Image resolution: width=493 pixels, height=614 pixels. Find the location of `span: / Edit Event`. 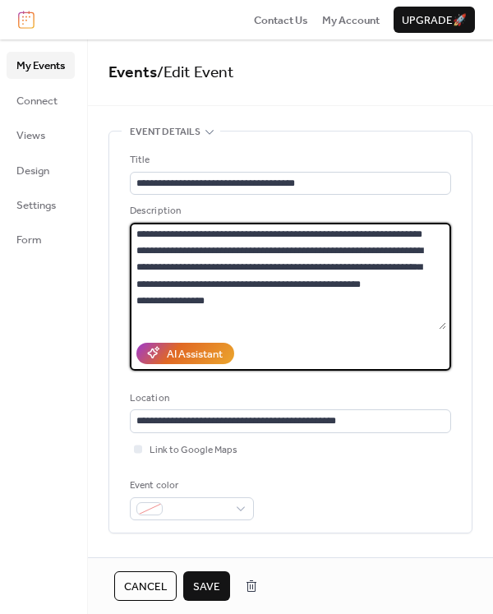

span: / Edit Event is located at coordinates (196, 72).